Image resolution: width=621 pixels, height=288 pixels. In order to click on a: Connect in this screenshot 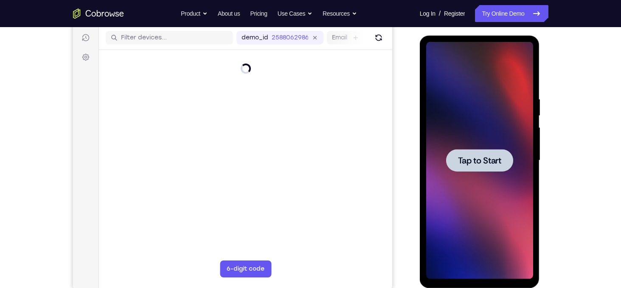, I will do `click(13, 13)`.